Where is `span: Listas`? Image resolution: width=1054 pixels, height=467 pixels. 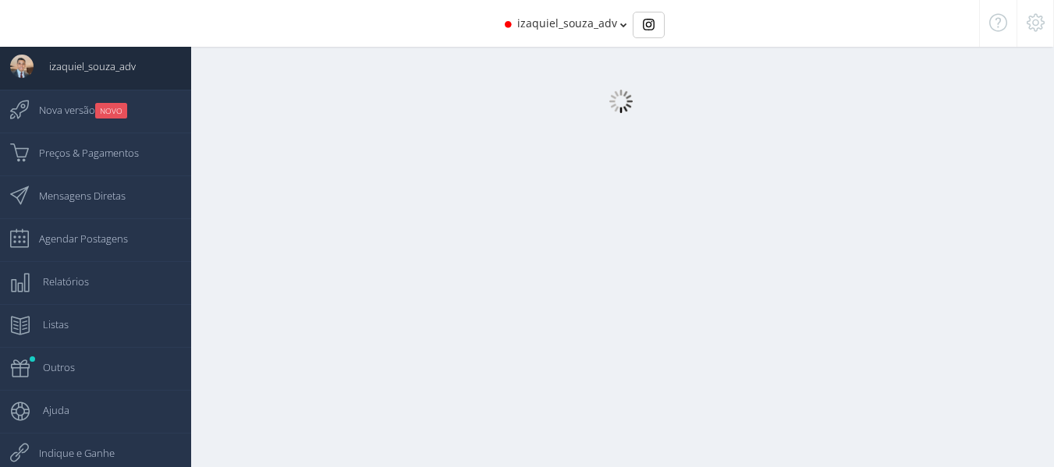
span: Listas is located at coordinates (48, 325).